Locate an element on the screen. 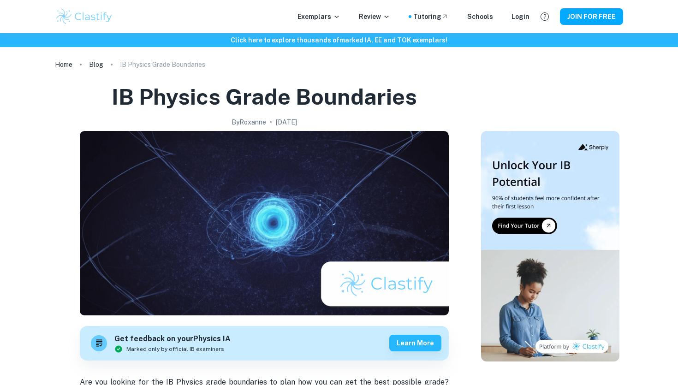 The image size is (678, 385). span: Marked only by official IB examiners is located at coordinates (175, 349).